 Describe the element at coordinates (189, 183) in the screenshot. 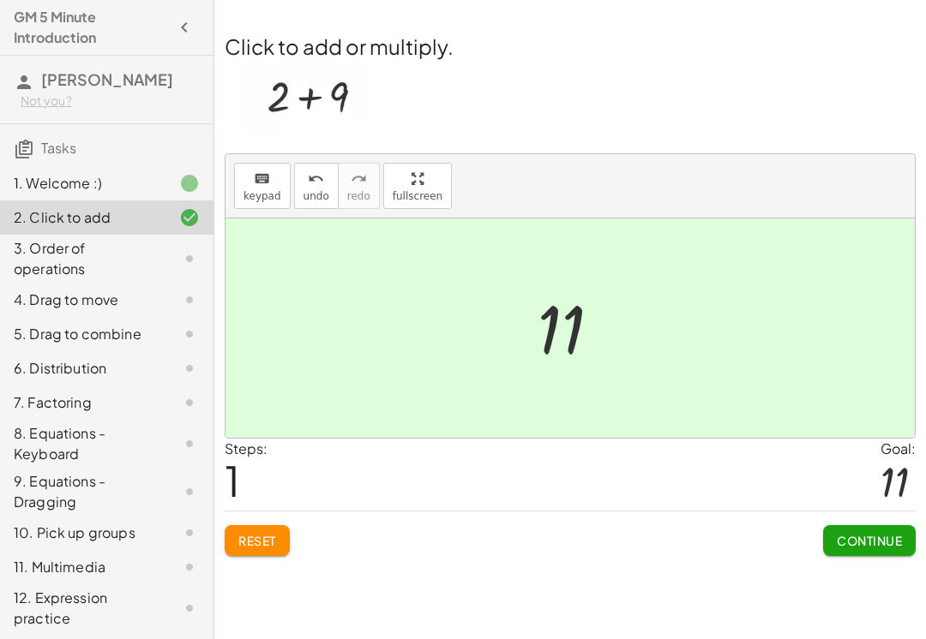

I see `i: Task finished.` at that location.